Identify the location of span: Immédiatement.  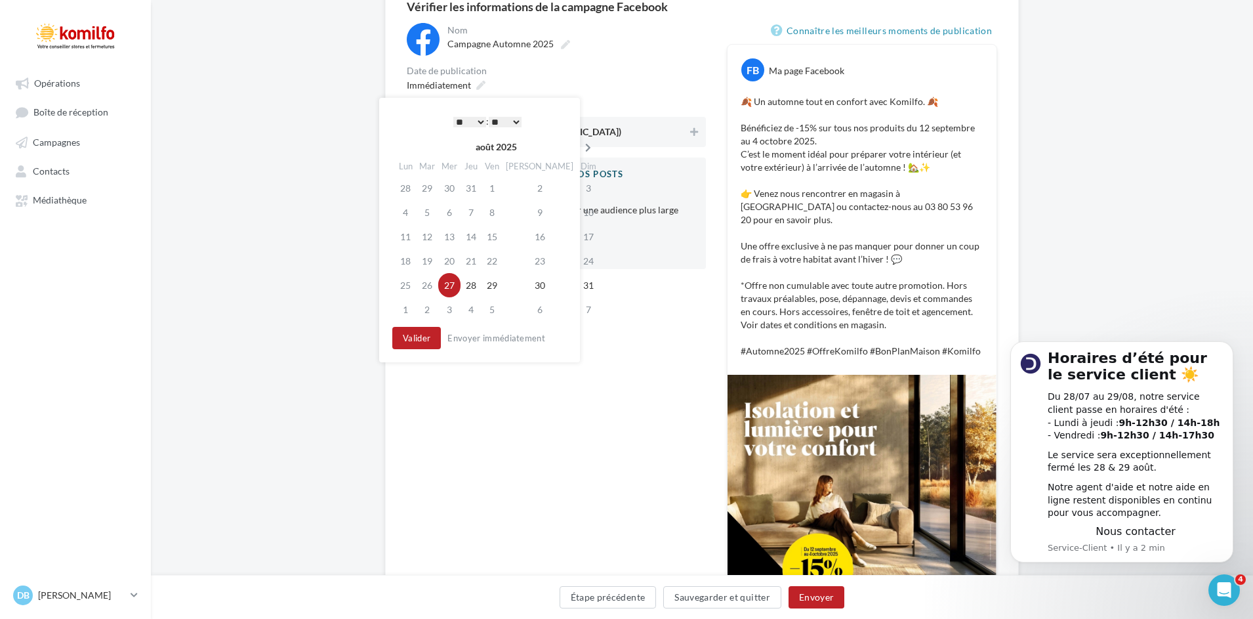
(439, 85).